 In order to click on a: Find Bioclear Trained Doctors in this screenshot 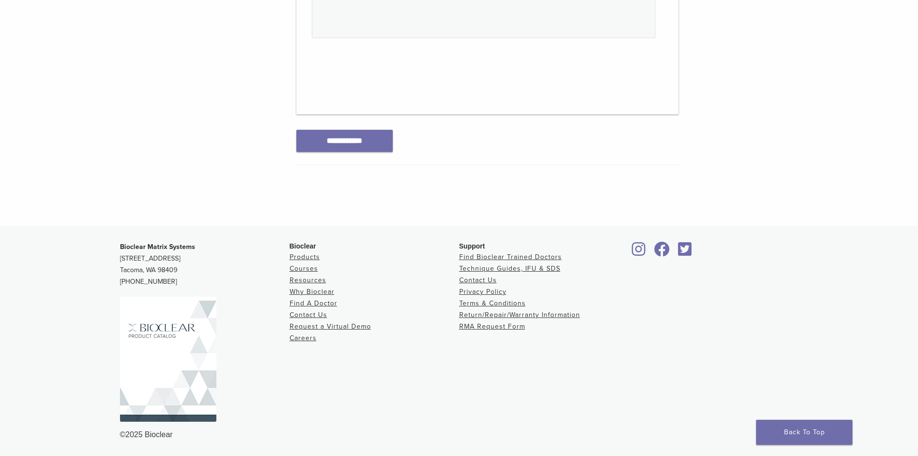, I will do `click(511, 256)`.